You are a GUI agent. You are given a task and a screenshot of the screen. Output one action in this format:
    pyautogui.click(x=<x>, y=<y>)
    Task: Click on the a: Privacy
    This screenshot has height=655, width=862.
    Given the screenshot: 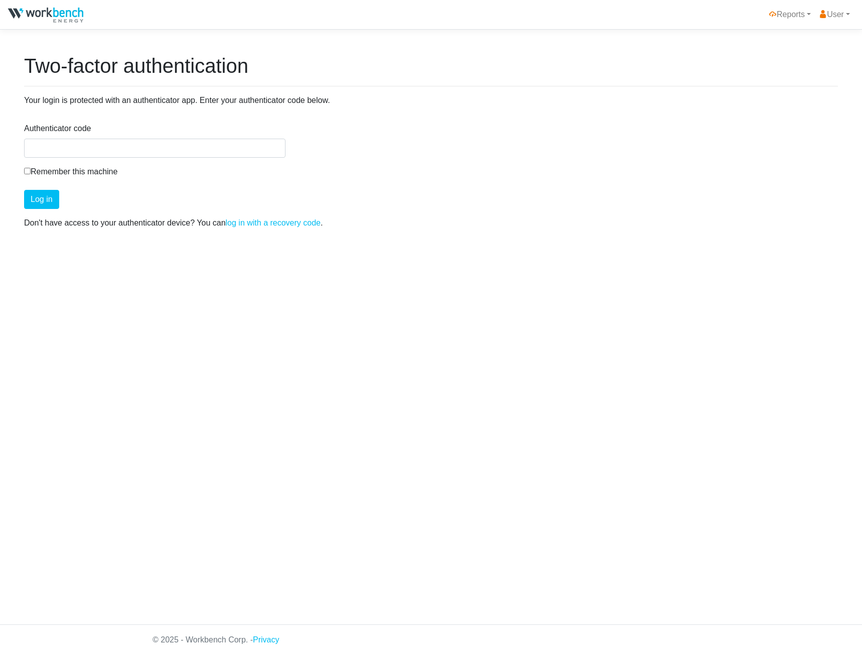 What is the action you would take?
    pyautogui.click(x=266, y=639)
    